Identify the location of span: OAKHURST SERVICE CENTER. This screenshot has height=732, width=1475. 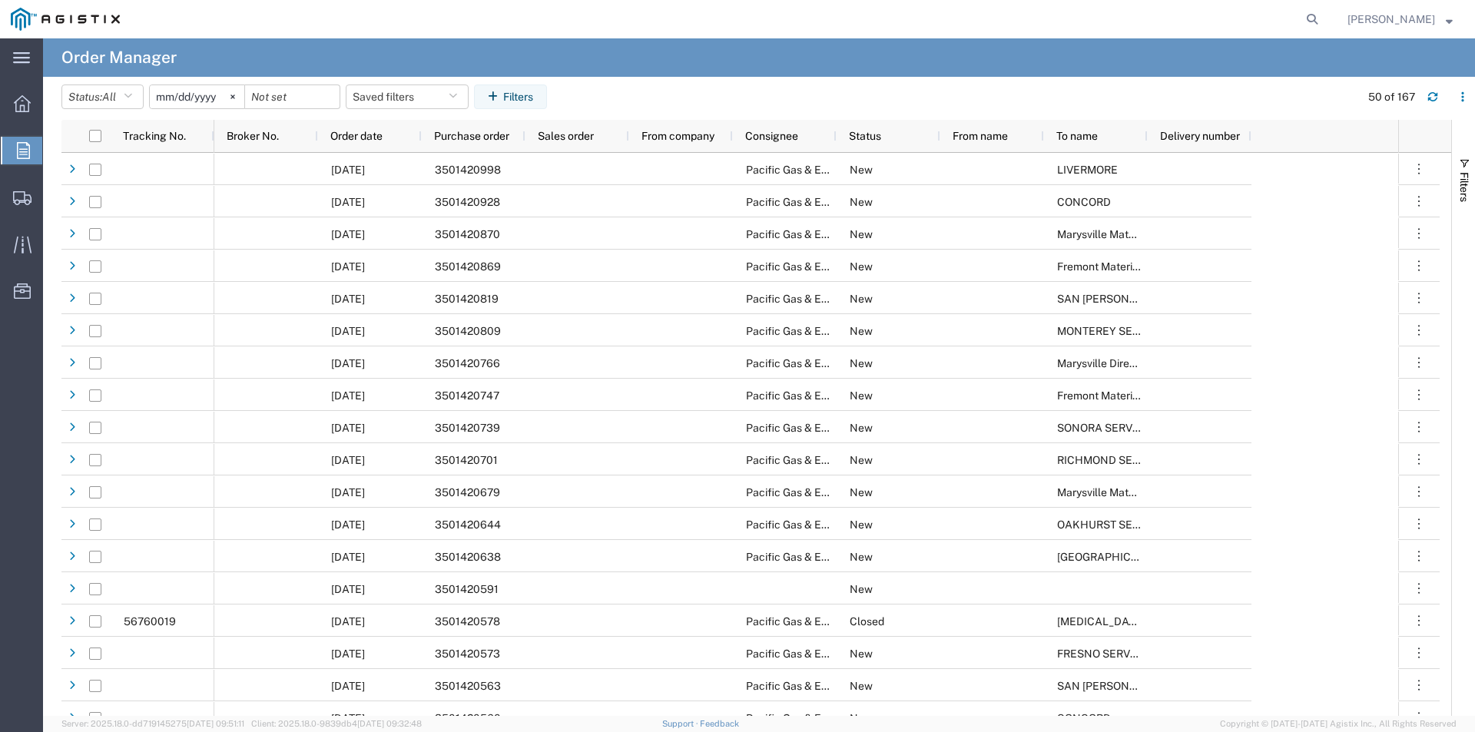
(1133, 525).